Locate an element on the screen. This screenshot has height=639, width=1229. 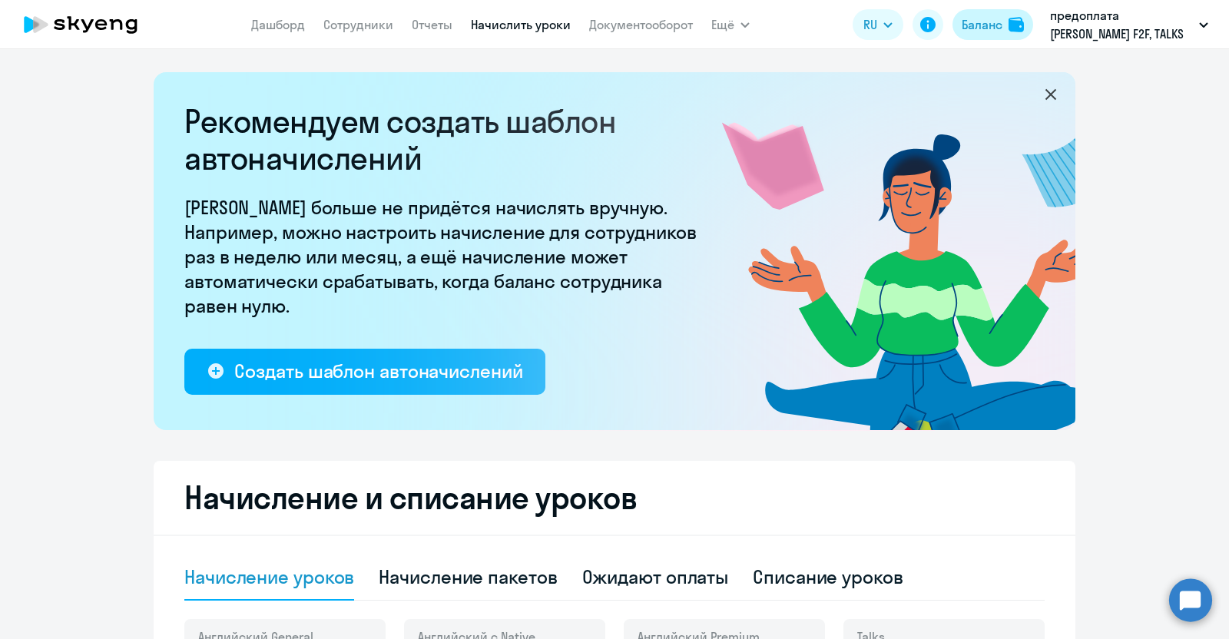
button: Создать шаблон автоначислений is located at coordinates (365, 372).